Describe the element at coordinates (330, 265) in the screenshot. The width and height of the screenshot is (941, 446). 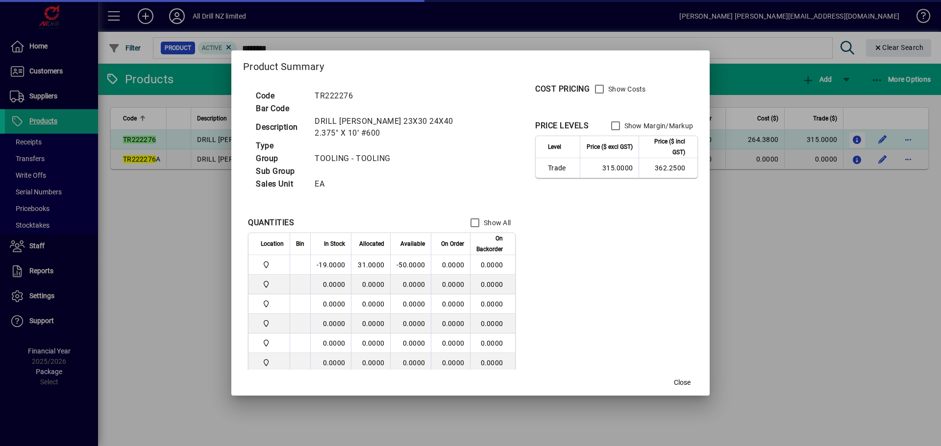
I see `td: -19.0000` at that location.